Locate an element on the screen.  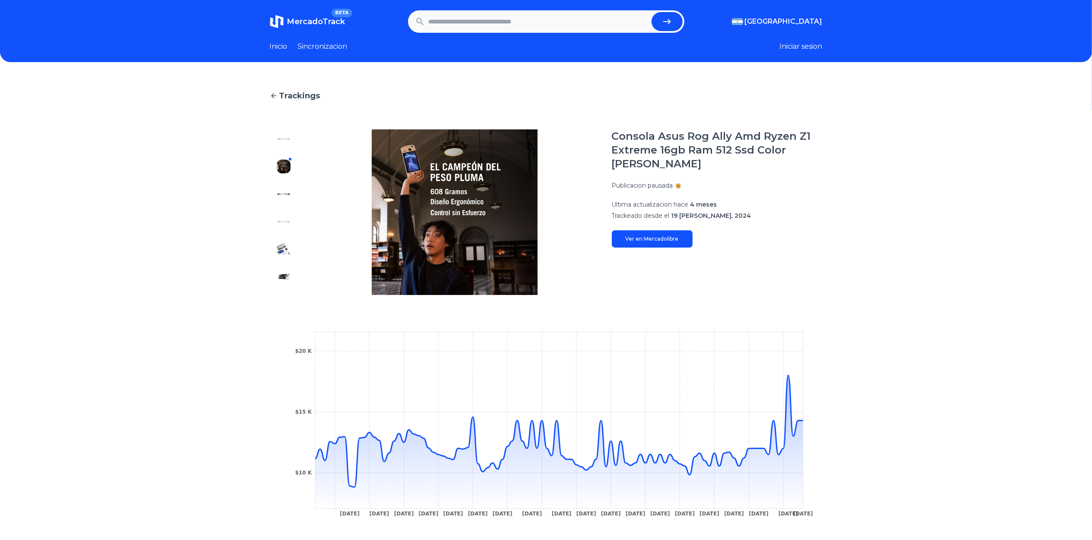
img: Argentina is located at coordinates (737, 22).